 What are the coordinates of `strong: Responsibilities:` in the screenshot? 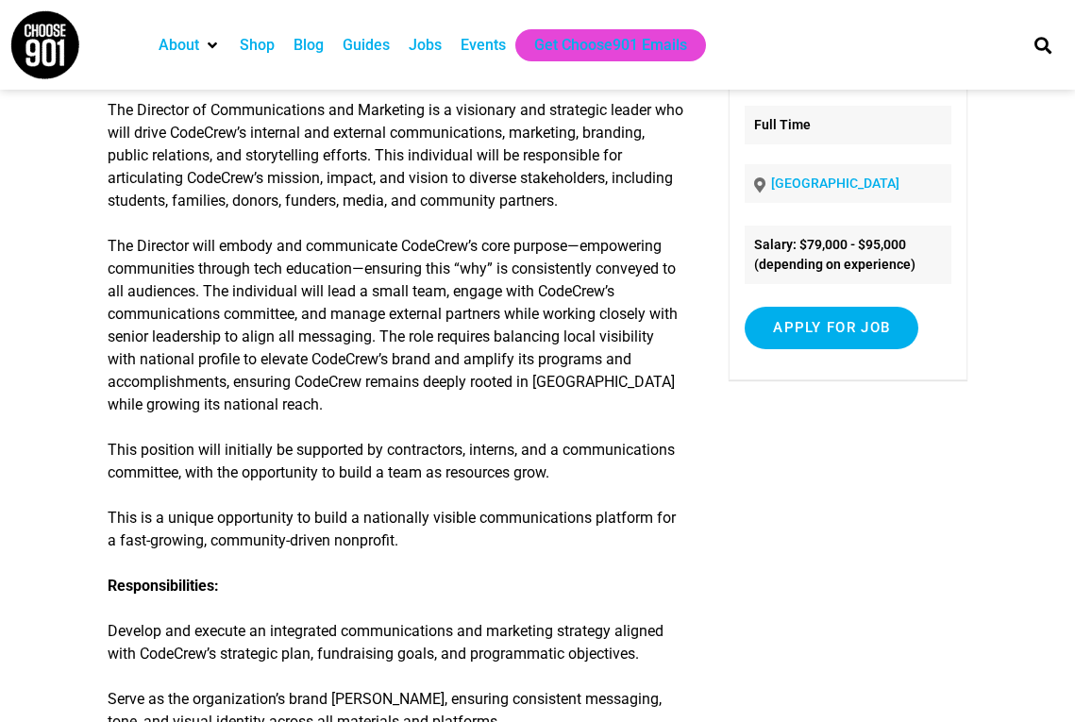 It's located at (163, 585).